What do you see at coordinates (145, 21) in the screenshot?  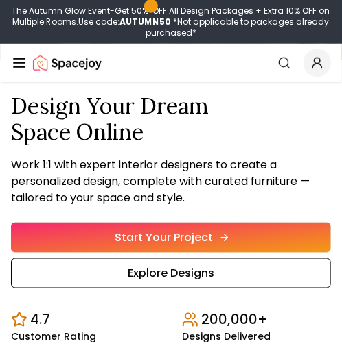 I see `b: AUTUMN50` at bounding box center [145, 21].